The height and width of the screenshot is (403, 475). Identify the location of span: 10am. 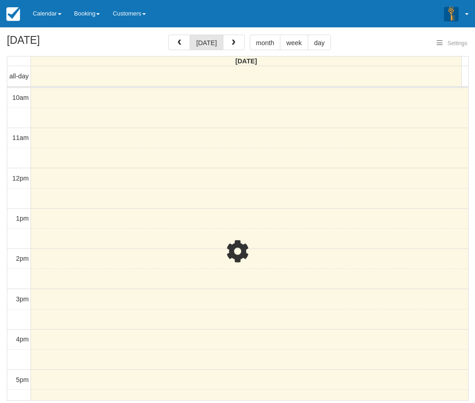
(21, 98).